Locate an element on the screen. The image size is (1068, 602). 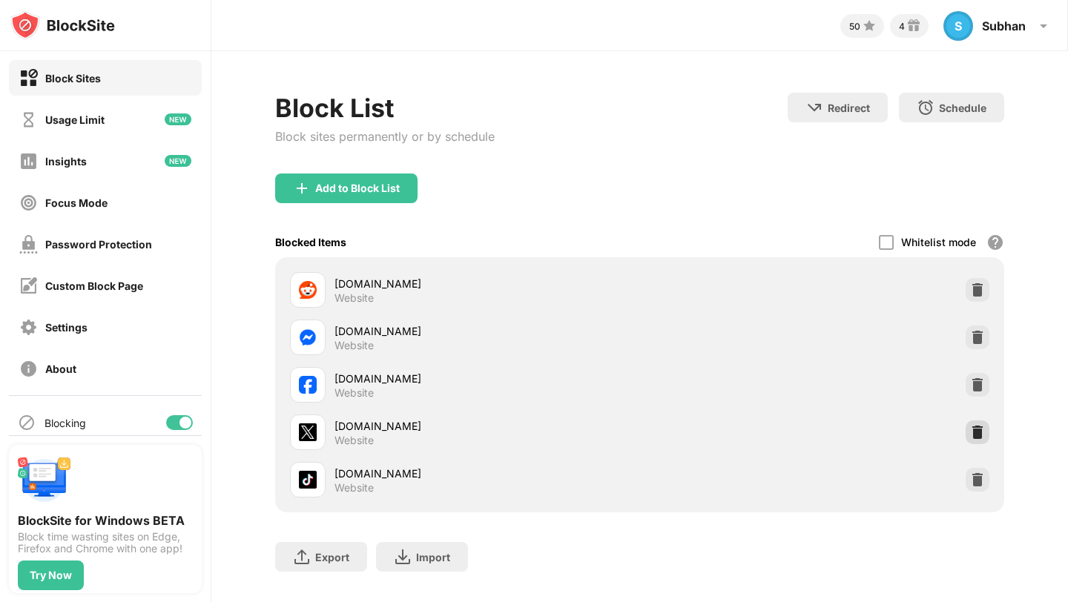
img: reward-small.svg is located at coordinates (914, 26).